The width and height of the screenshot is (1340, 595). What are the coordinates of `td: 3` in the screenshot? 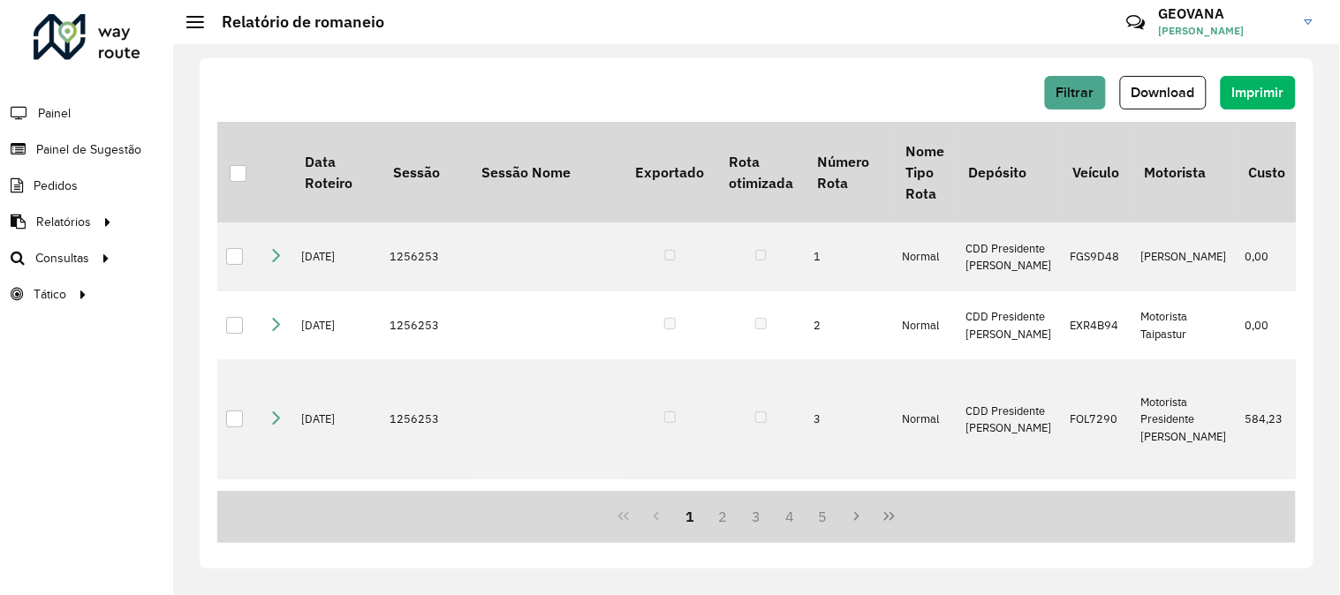 It's located at (850, 419).